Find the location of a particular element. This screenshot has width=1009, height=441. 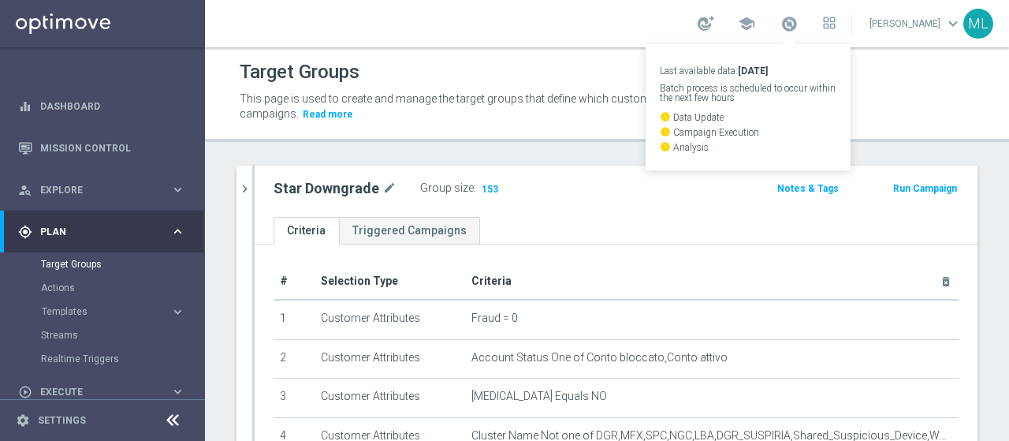

label: Group size is located at coordinates (447, 188).